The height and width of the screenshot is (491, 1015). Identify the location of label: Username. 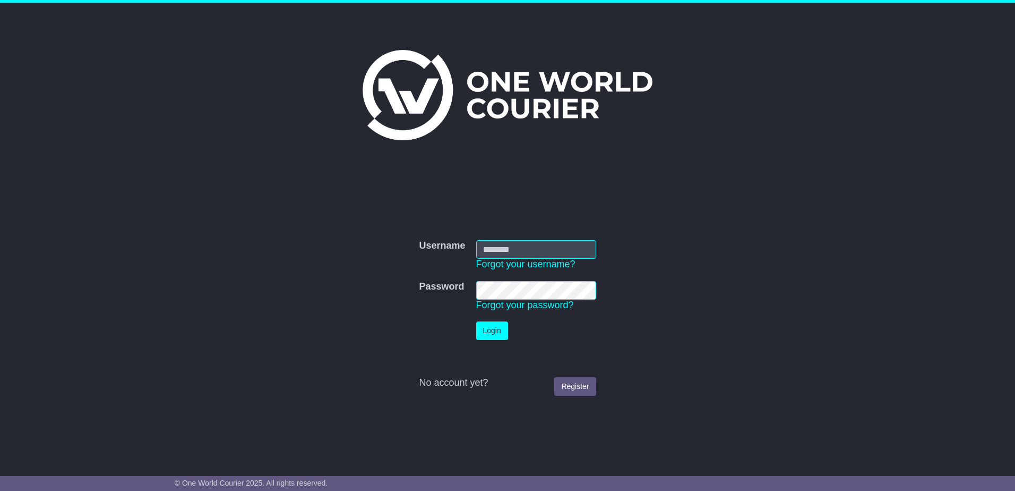
(442, 246).